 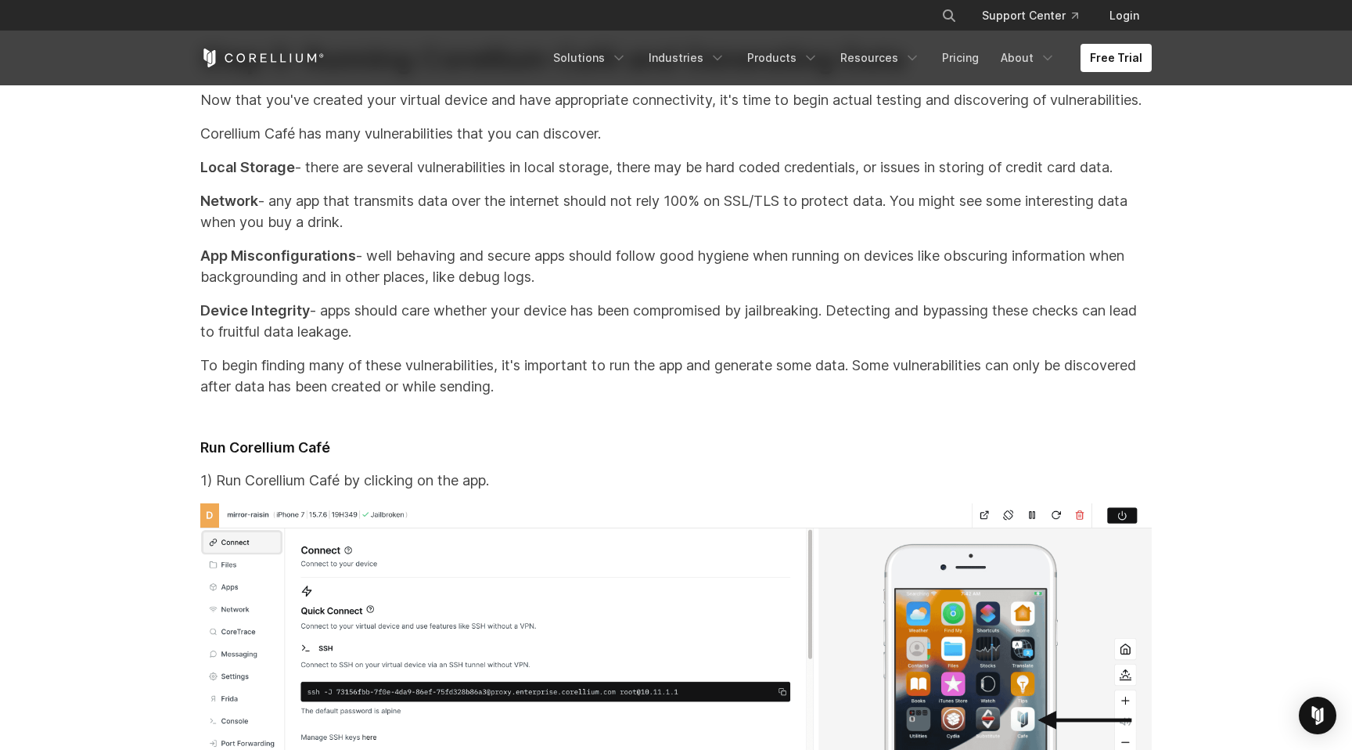 What do you see at coordinates (278, 255) in the screenshot?
I see `strong: App Misconfigurations` at bounding box center [278, 255].